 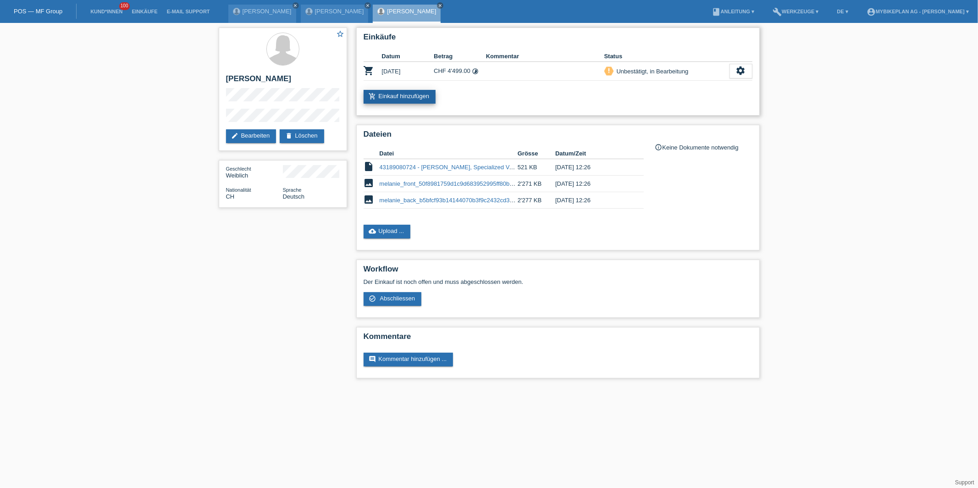 What do you see at coordinates (373, 298) in the screenshot?
I see `i: check_circle_outline` at bounding box center [373, 298].